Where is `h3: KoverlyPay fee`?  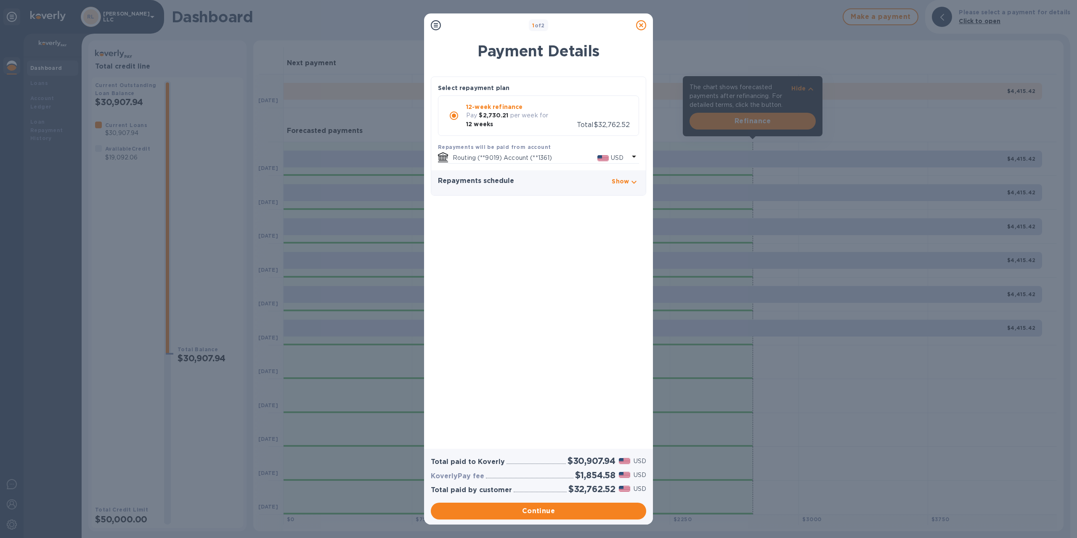 h3: KoverlyPay fee is located at coordinates (457, 476).